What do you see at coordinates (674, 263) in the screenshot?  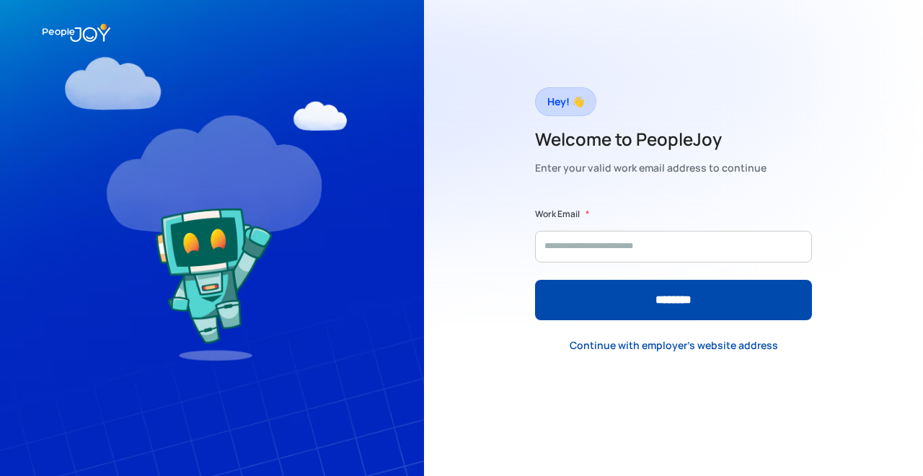 I see `form: Form` at bounding box center [674, 263].